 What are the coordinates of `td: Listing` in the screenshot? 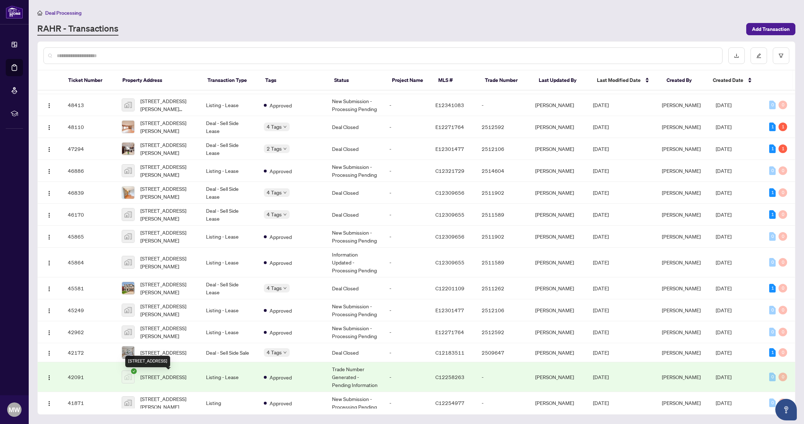 It's located at (229, 402).